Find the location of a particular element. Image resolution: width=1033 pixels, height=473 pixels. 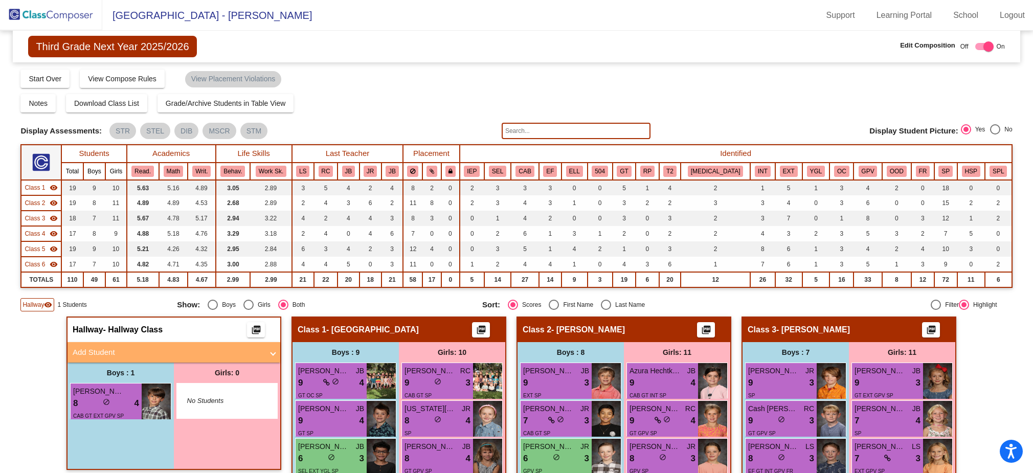

span: Third Grade Next Year 2025/2026 is located at coordinates (112, 47).